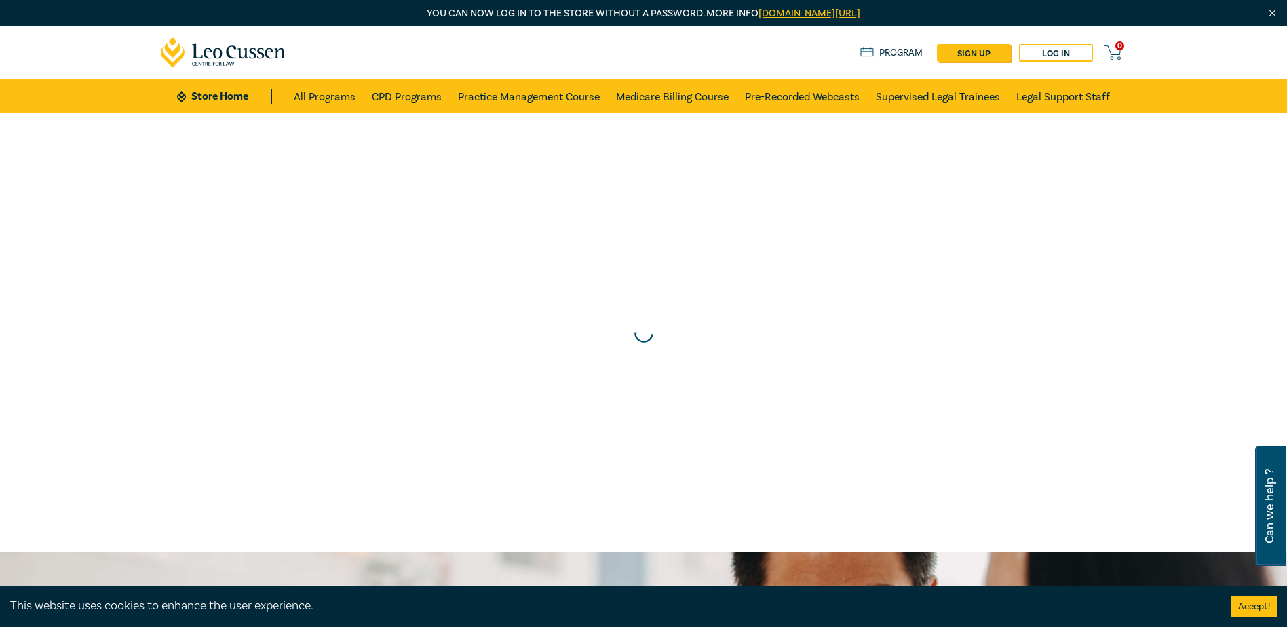 This screenshot has width=1287, height=627. What do you see at coordinates (611, 606) in the screenshot?
I see `div: This website uses cookies to enhance the user experience.` at bounding box center [611, 606].